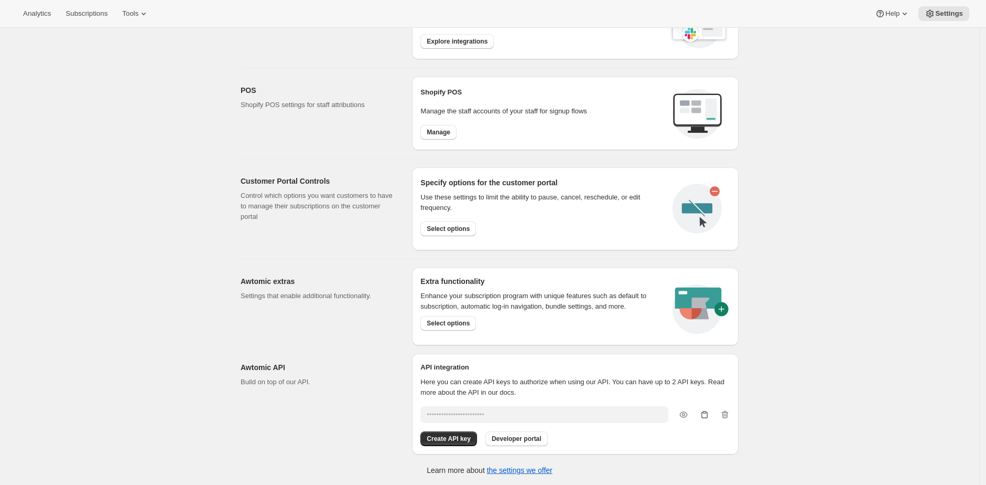 This screenshot has width=986, height=485. Describe the element at coordinates (517, 438) in the screenshot. I see `span: Developer portal` at that location.